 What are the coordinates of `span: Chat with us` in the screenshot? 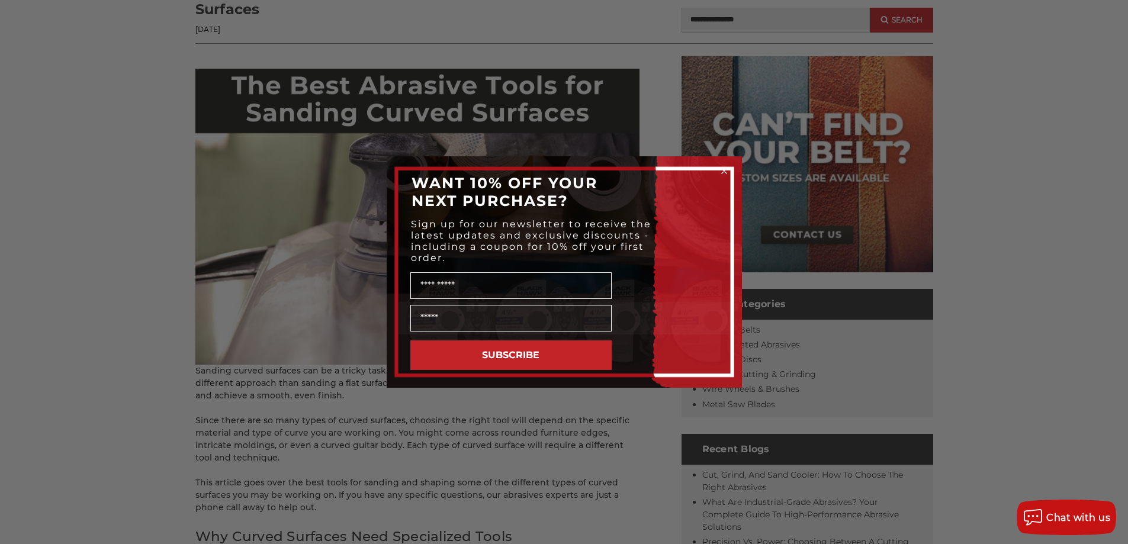 It's located at (1078, 517).